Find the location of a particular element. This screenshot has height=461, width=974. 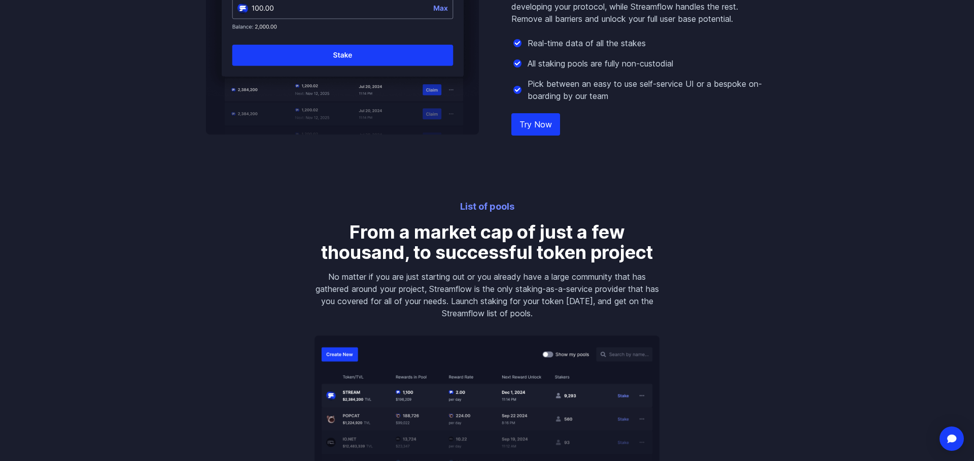

p: Pick between an easy to use self-service UI or a bespoke on-boarding by our team is located at coordinates (648, 90).